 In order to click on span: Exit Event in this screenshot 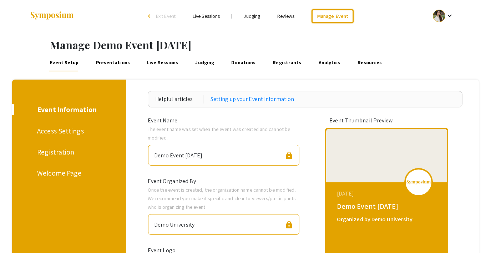, I will do `click(166, 16)`.